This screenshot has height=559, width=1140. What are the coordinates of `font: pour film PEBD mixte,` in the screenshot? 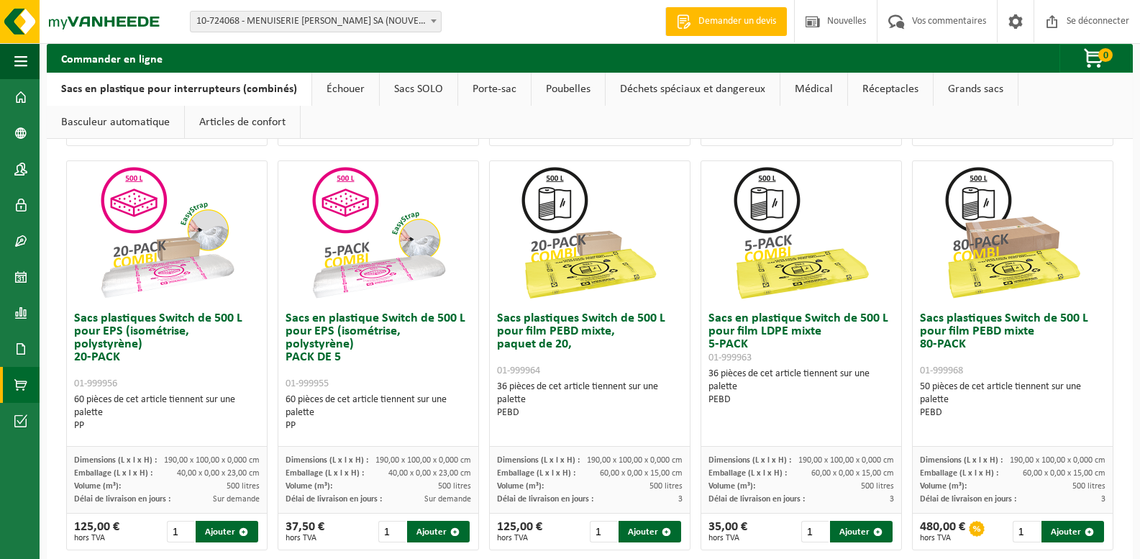 It's located at (556, 331).